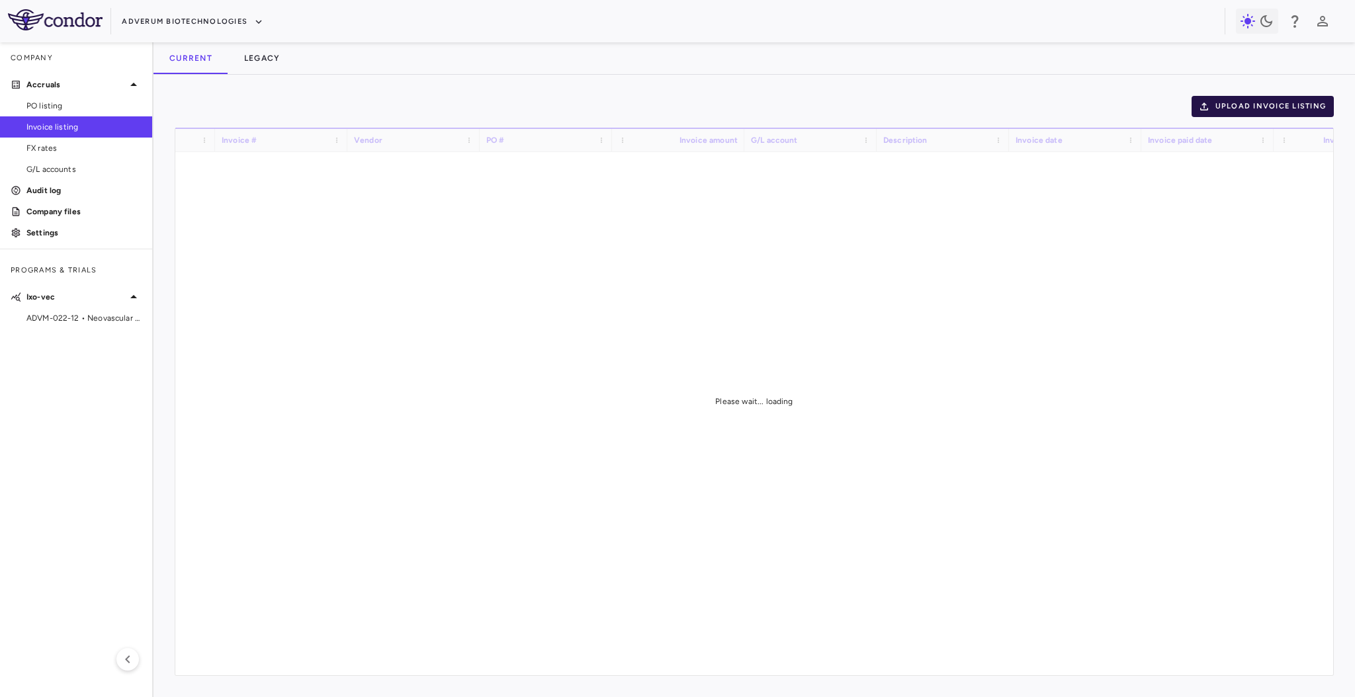  I want to click on button: Upload invoice listing, so click(1263, 106).